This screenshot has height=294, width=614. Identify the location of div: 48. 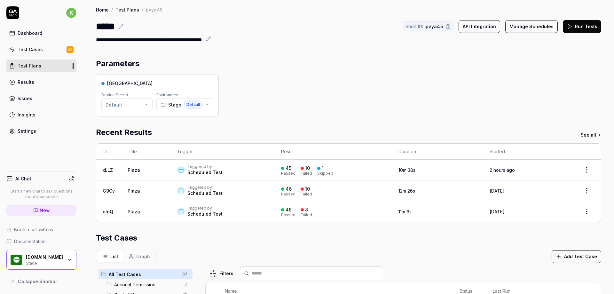
(289, 210).